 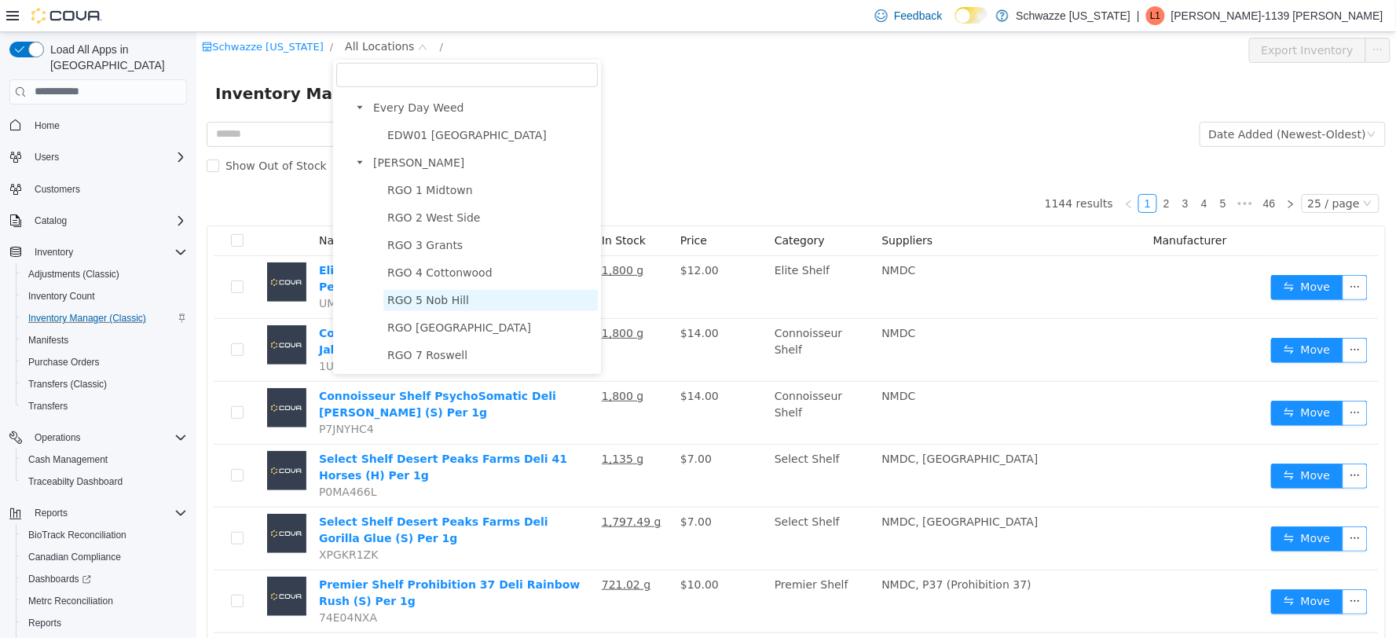 I want to click on span: NMDC, so click(x=703, y=301).